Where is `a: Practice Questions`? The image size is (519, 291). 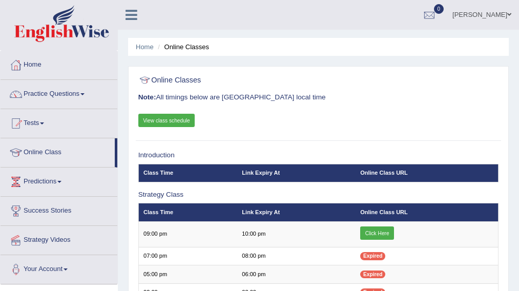 a: Practice Questions is located at coordinates (59, 93).